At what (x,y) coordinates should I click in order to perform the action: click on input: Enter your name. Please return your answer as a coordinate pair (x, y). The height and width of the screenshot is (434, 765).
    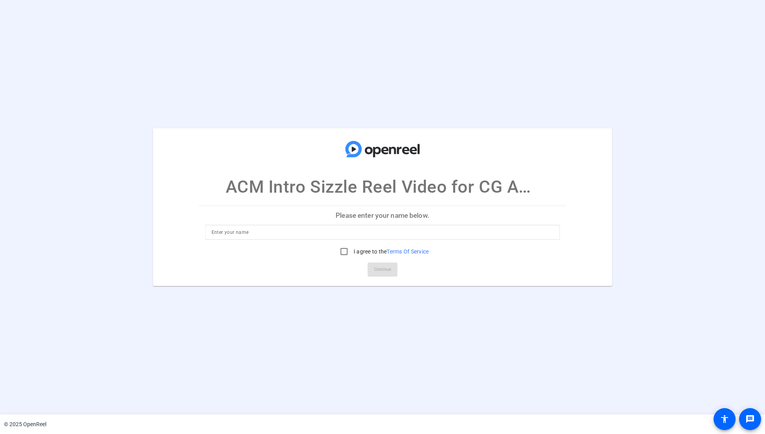
    Looking at the image, I should click on (383, 232).